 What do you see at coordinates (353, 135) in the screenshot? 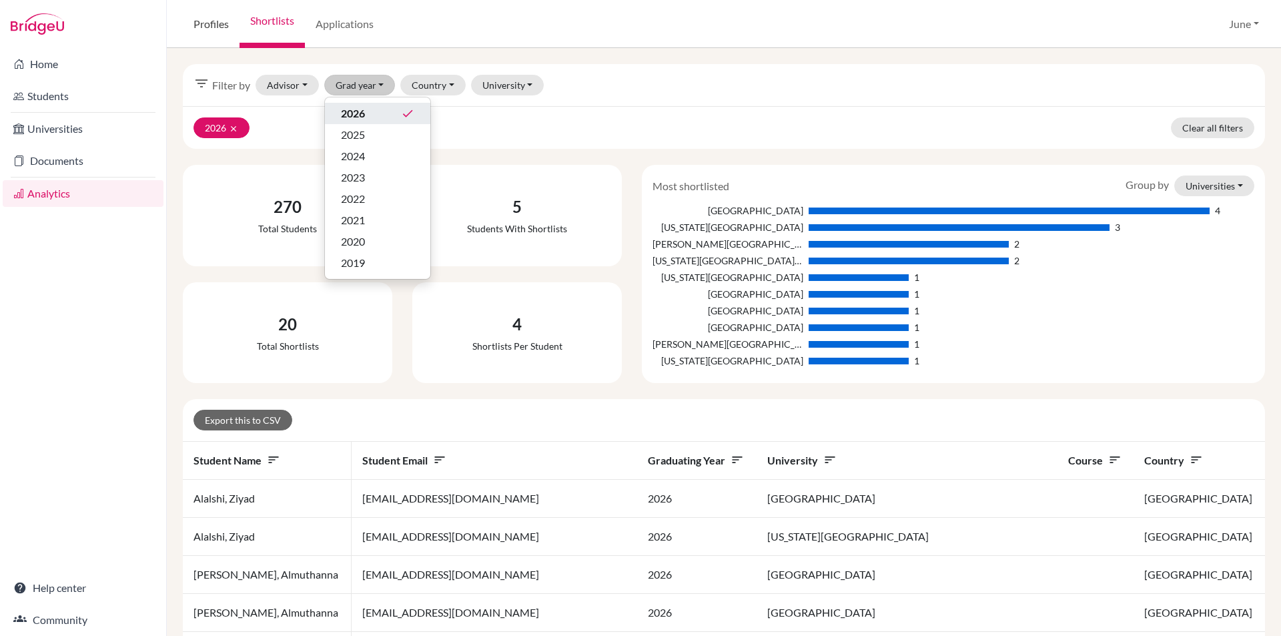
I see `span: 2025` at bounding box center [353, 135].